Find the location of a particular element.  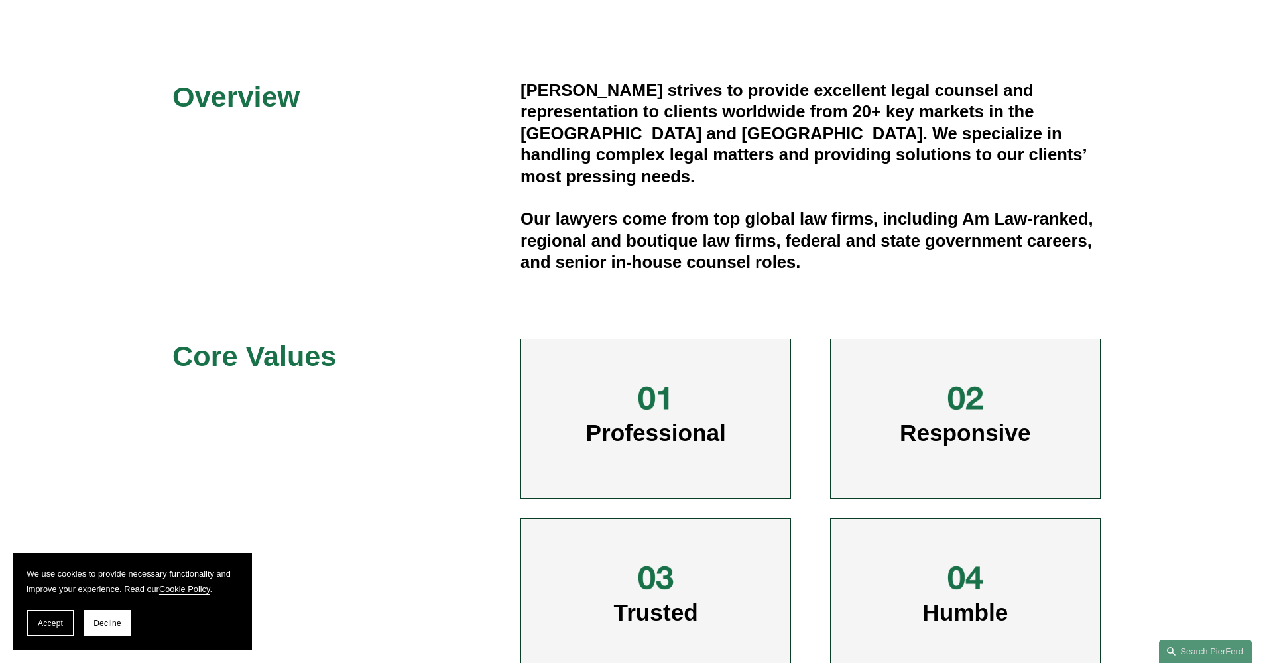

a: Cookie Policy is located at coordinates (184, 589).